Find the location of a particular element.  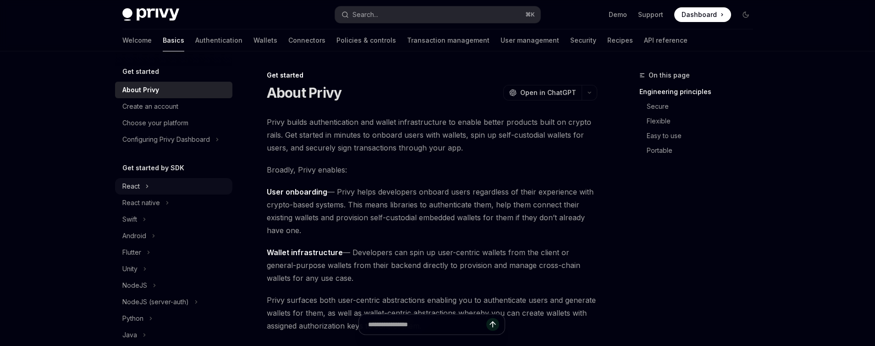

a: Choose your platform is located at coordinates (174, 123).